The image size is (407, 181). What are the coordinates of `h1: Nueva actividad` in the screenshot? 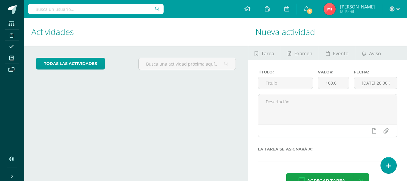 It's located at (328, 32).